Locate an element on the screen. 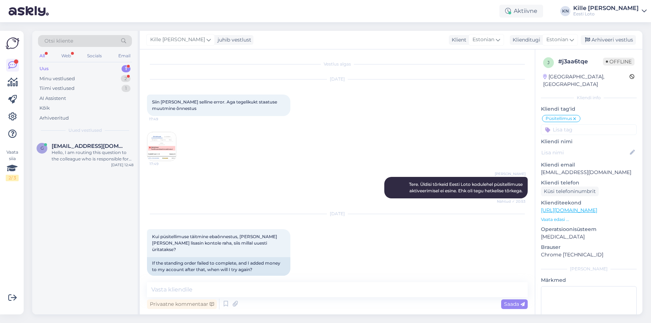  p: Kliendi nimi is located at coordinates (588, 141).